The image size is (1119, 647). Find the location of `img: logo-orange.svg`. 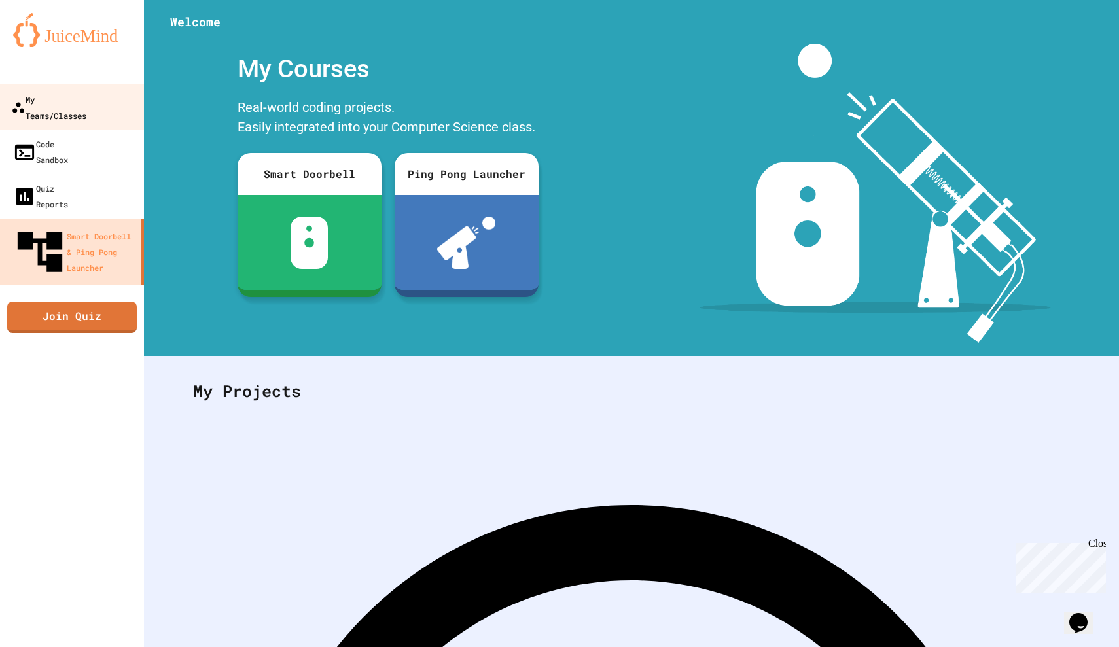

img: logo-orange.svg is located at coordinates (72, 30).